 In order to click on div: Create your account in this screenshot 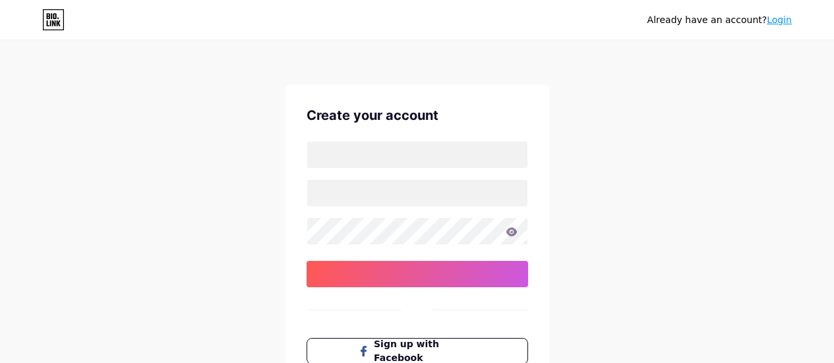, I will do `click(417, 115)`.